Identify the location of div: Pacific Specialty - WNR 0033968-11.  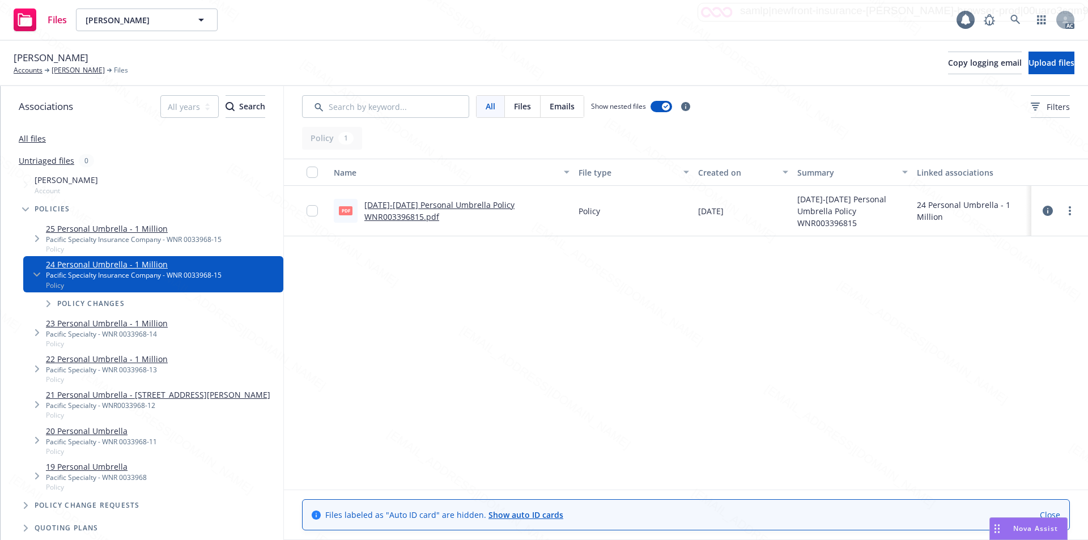
(101, 441).